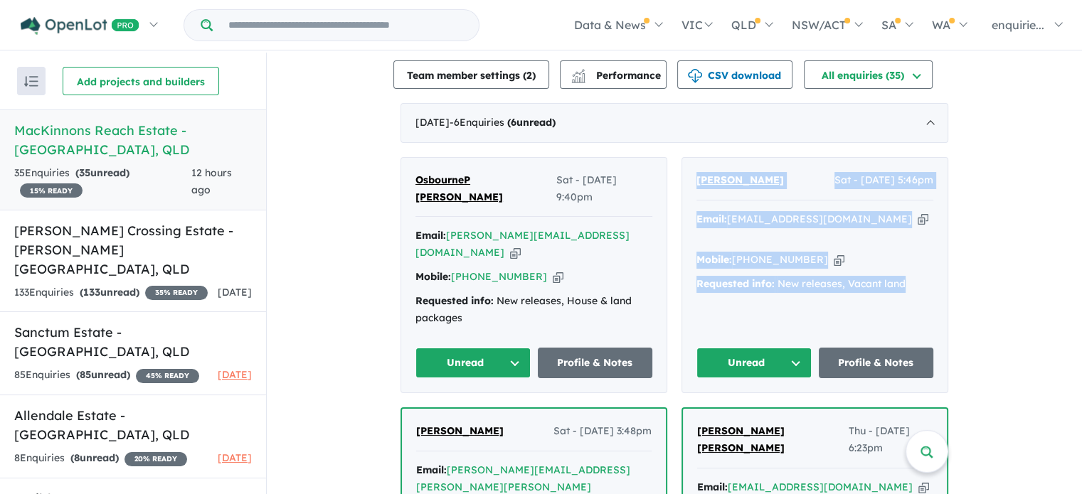 The width and height of the screenshot is (1082, 494). I want to click on span: 6, so click(514, 122).